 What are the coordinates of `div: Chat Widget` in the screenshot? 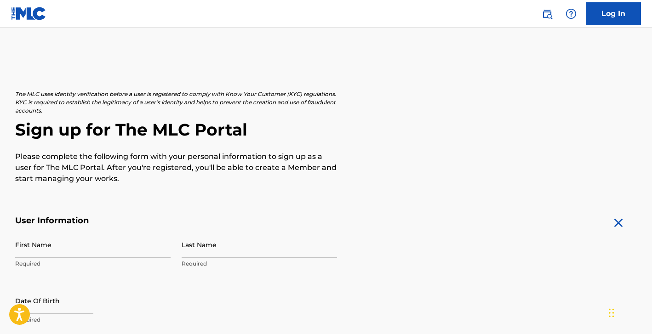 It's located at (629, 312).